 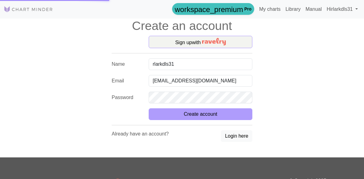 What do you see at coordinates (209, 9) in the screenshot?
I see `span: workspace_premium` at bounding box center [209, 9].